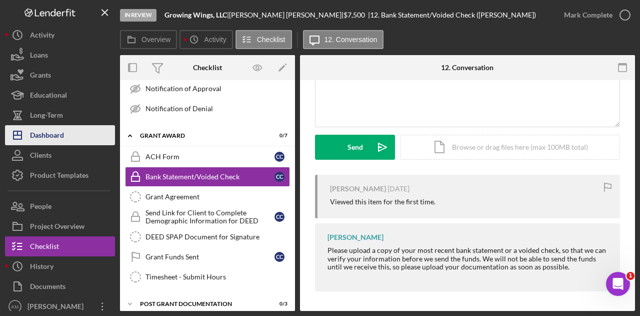 Image resolution: width=640 pixels, height=316 pixels. Describe the element at coordinates (208, 257) in the screenshot. I see `a: Grant Funds Sentcc` at that location.